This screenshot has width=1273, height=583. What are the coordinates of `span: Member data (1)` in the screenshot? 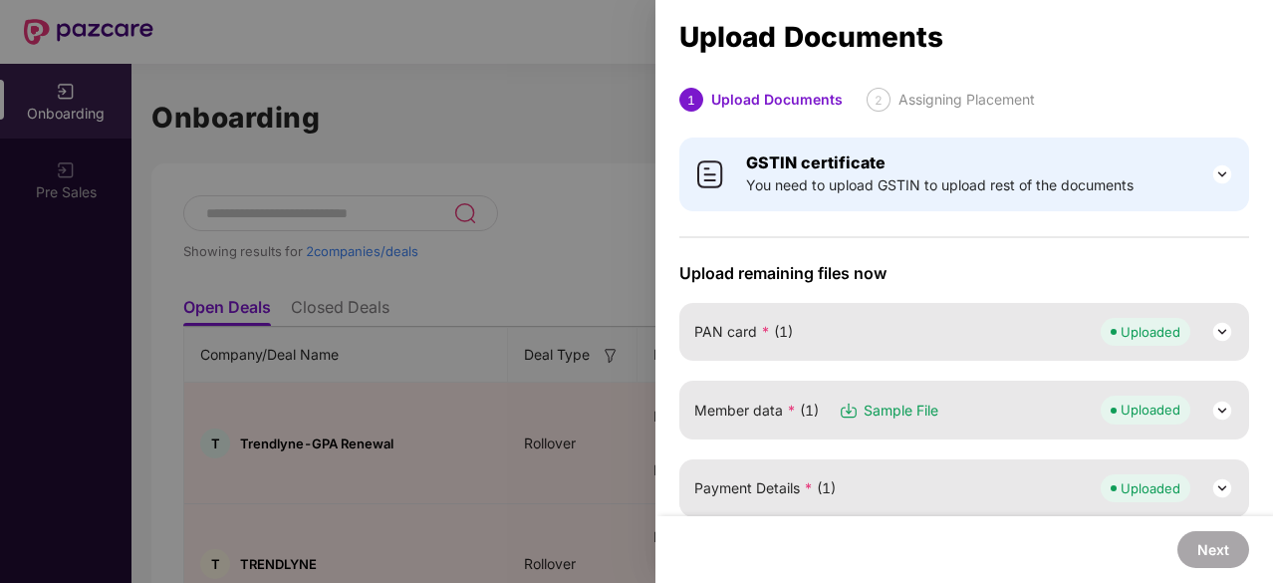 It's located at (756, 410).